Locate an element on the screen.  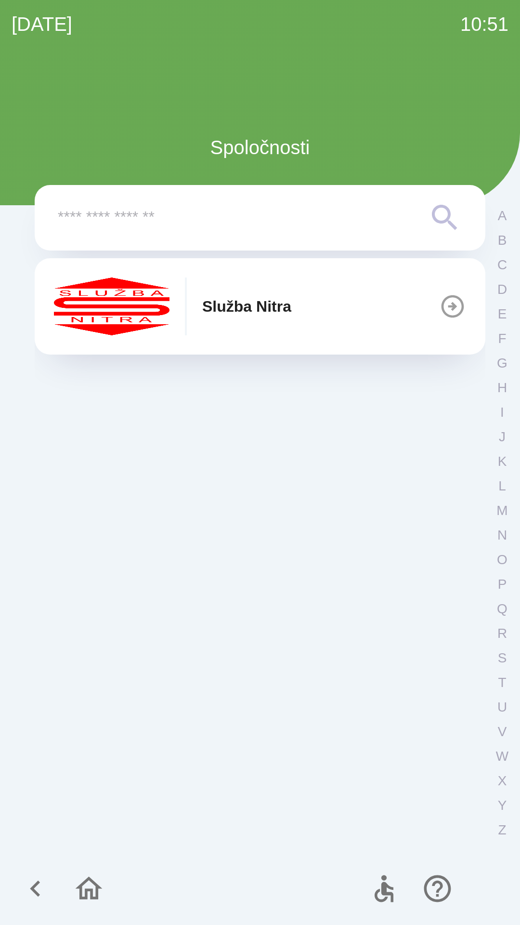
p: D is located at coordinates (502, 289).